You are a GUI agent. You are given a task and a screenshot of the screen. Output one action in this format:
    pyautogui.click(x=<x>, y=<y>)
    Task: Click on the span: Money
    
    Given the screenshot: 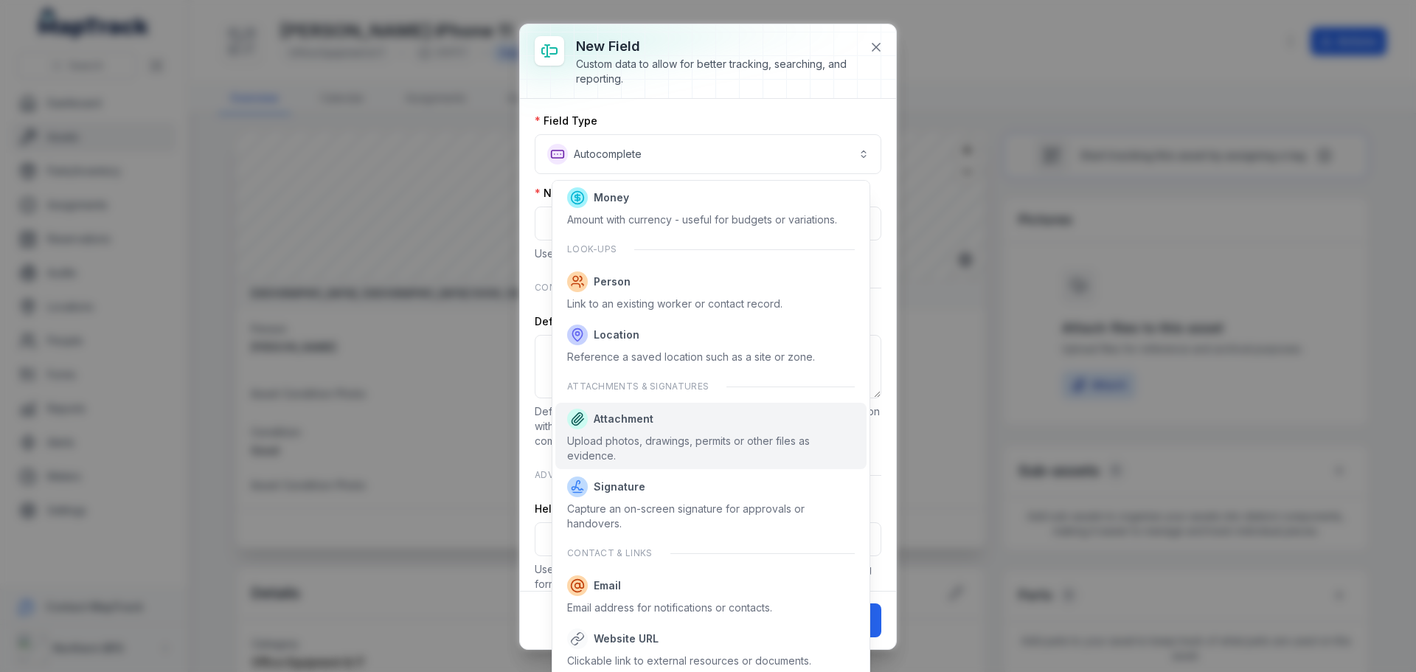 What is the action you would take?
    pyautogui.click(x=611, y=198)
    